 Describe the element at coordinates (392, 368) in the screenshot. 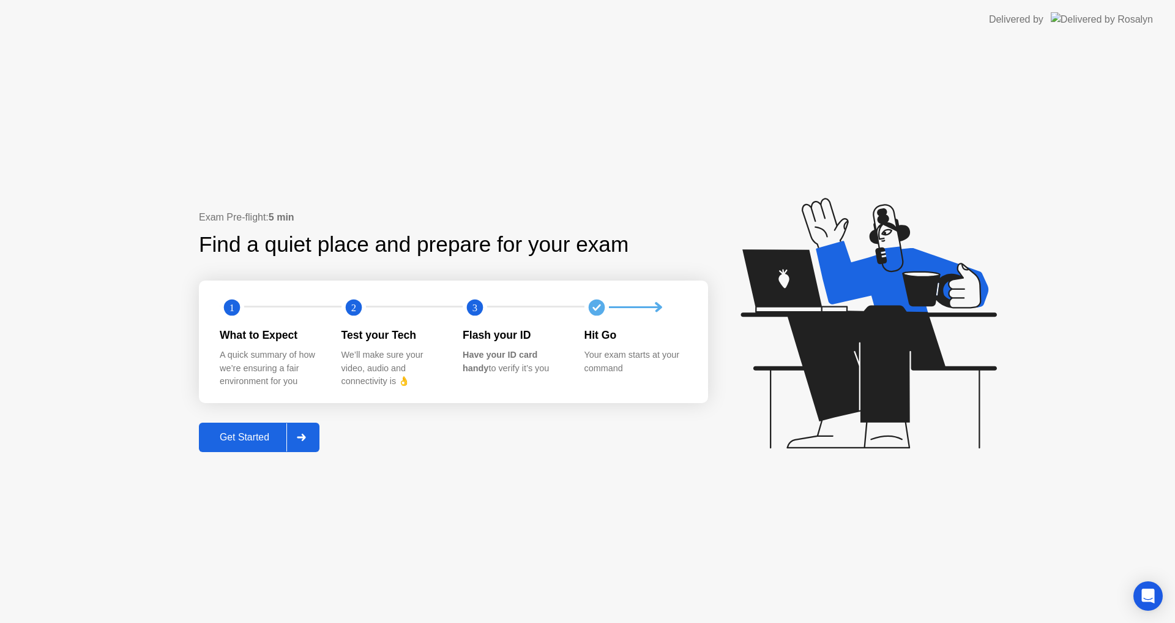

I see `div: We’ll make sure your video, audio and connectivity is 👌` at that location.